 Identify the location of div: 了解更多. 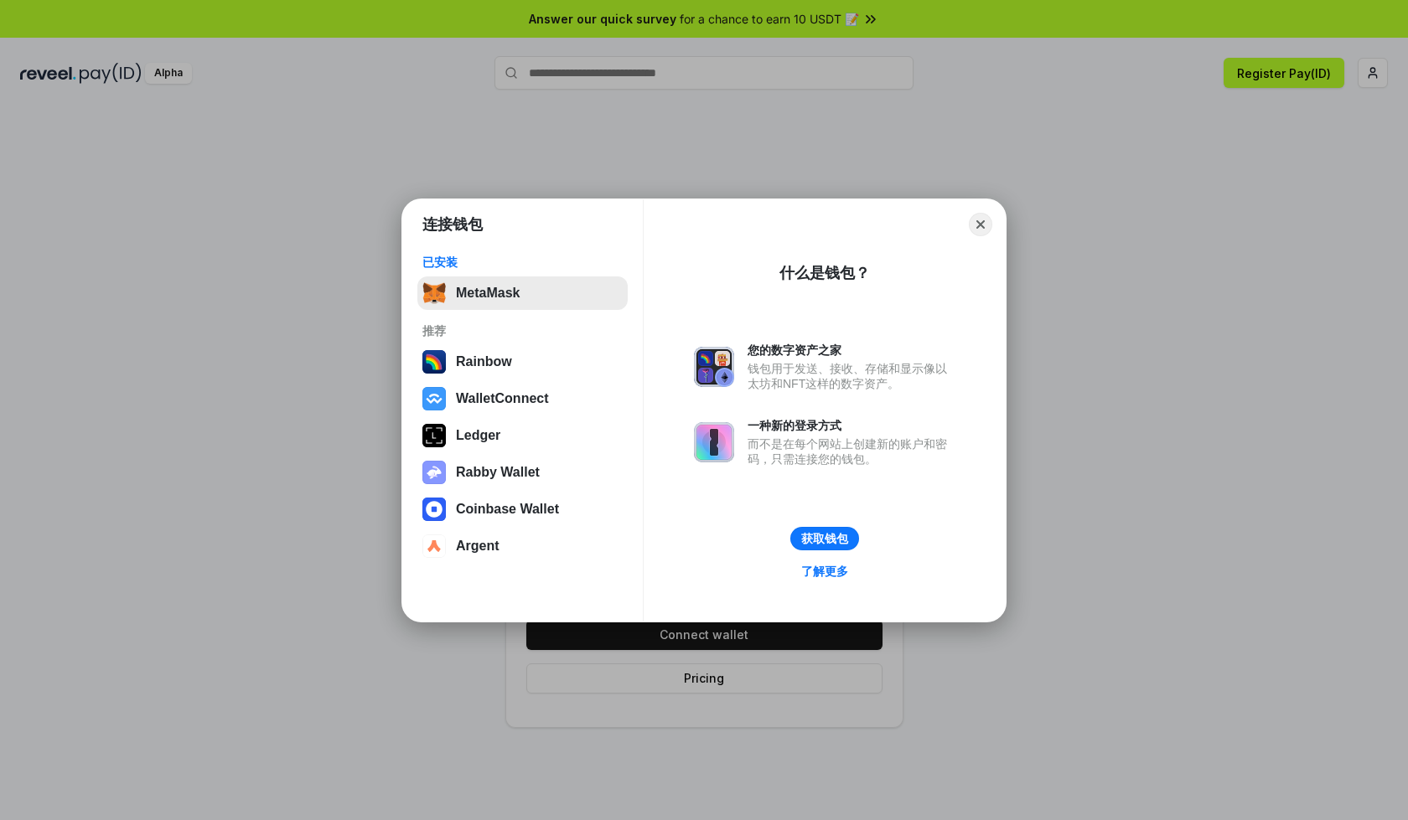
(825, 572).